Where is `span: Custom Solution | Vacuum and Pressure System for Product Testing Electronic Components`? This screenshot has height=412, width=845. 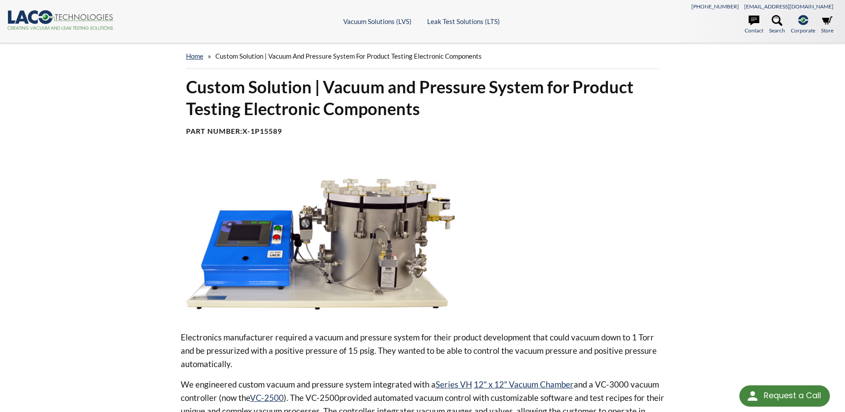
span: Custom Solution | Vacuum and Pressure System for Product Testing Electronic Components is located at coordinates (348, 56).